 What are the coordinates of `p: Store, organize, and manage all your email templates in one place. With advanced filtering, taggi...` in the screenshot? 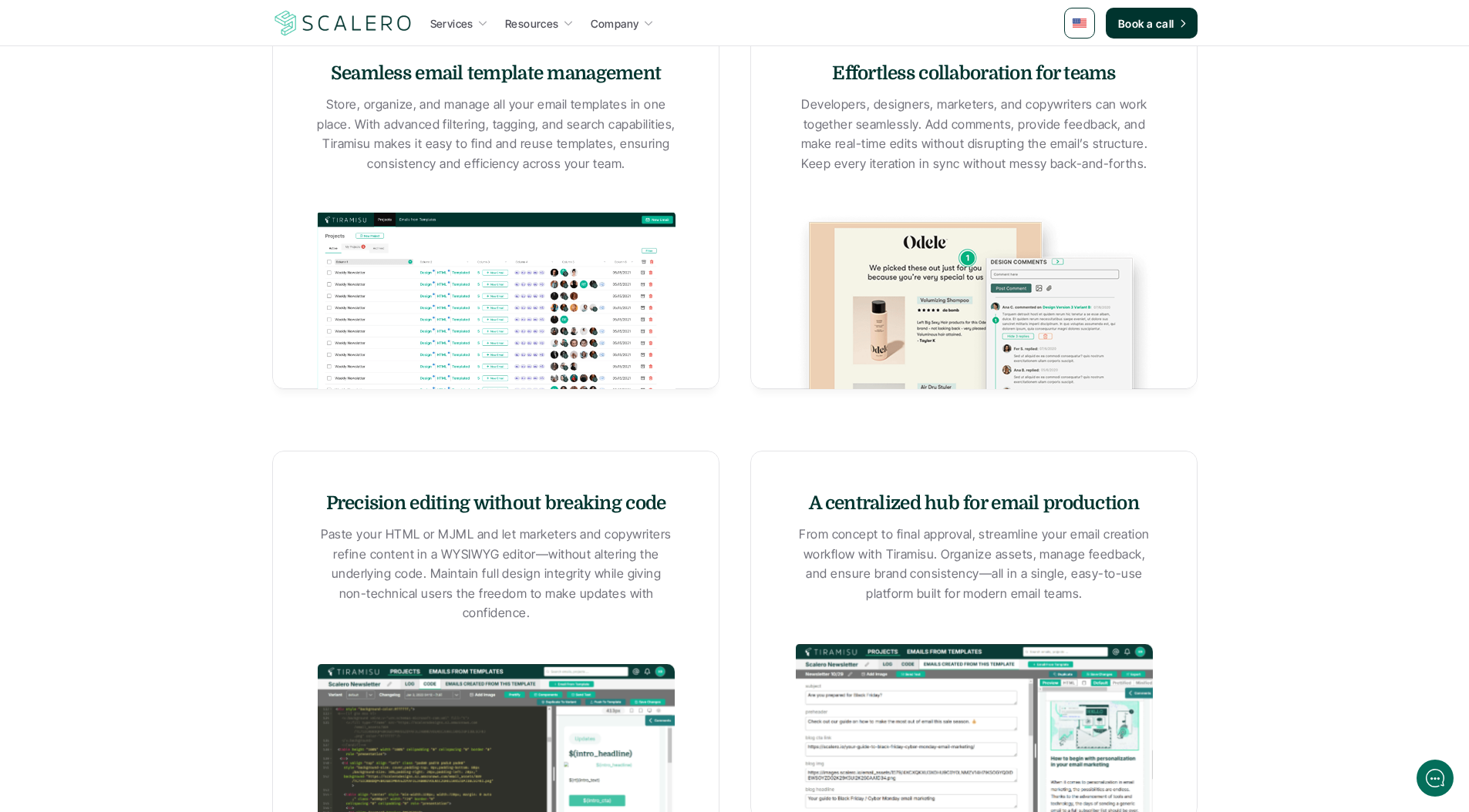 It's located at (495, 134).